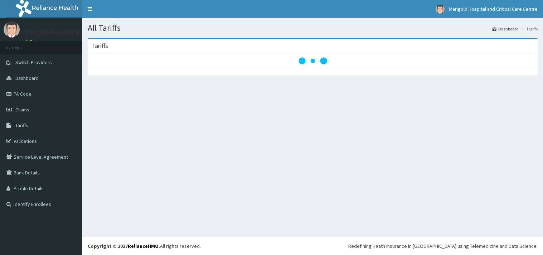 This screenshot has height=255, width=543. Describe the element at coordinates (506, 29) in the screenshot. I see `a: Dashboard` at that location.